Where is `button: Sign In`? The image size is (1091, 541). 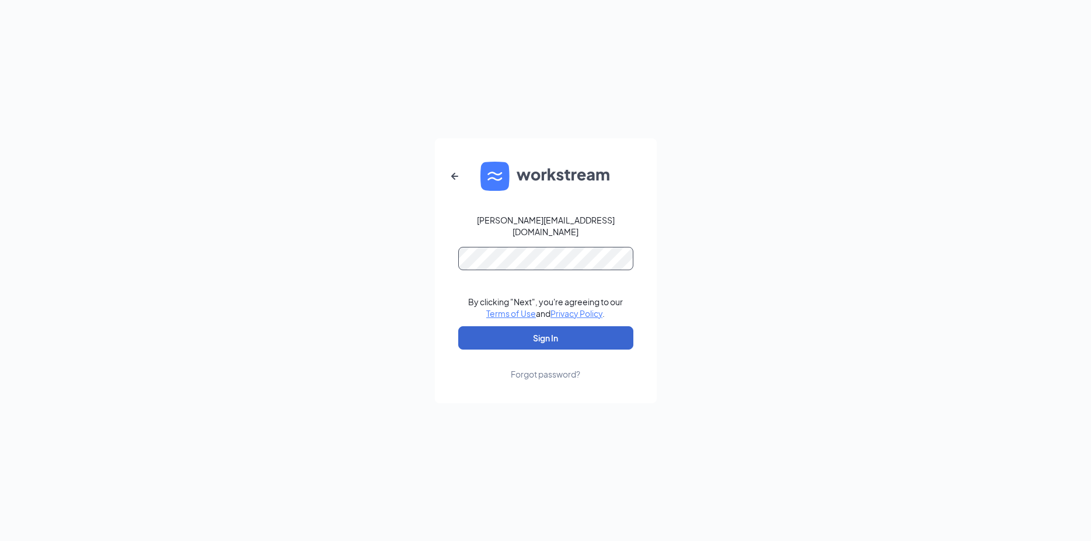
button: Sign In is located at coordinates (546, 338).